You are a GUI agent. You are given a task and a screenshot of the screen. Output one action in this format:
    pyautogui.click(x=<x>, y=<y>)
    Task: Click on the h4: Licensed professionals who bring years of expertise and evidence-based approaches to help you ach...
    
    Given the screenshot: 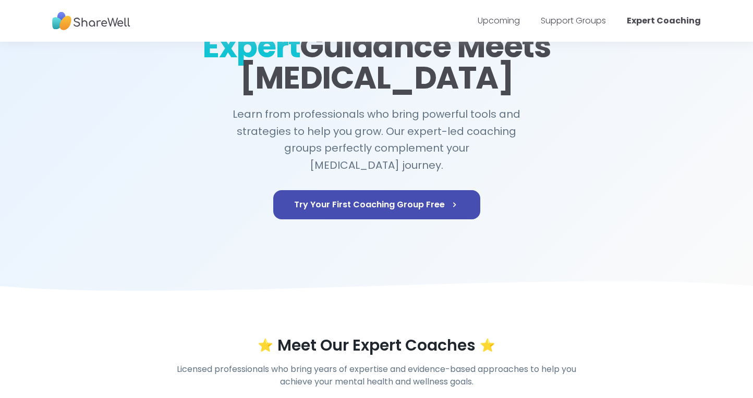 What is the action you would take?
    pyautogui.click(x=376, y=376)
    